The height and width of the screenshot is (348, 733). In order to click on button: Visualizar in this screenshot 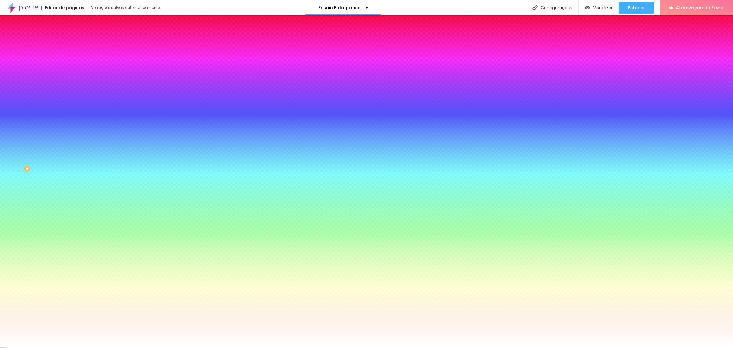, I will do `click(599, 8)`.